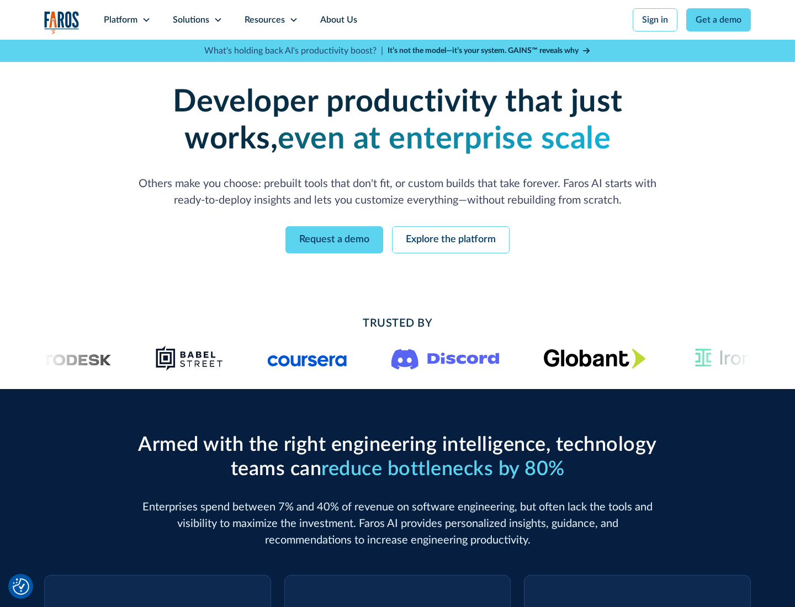  I want to click on div: Resources, so click(264, 20).